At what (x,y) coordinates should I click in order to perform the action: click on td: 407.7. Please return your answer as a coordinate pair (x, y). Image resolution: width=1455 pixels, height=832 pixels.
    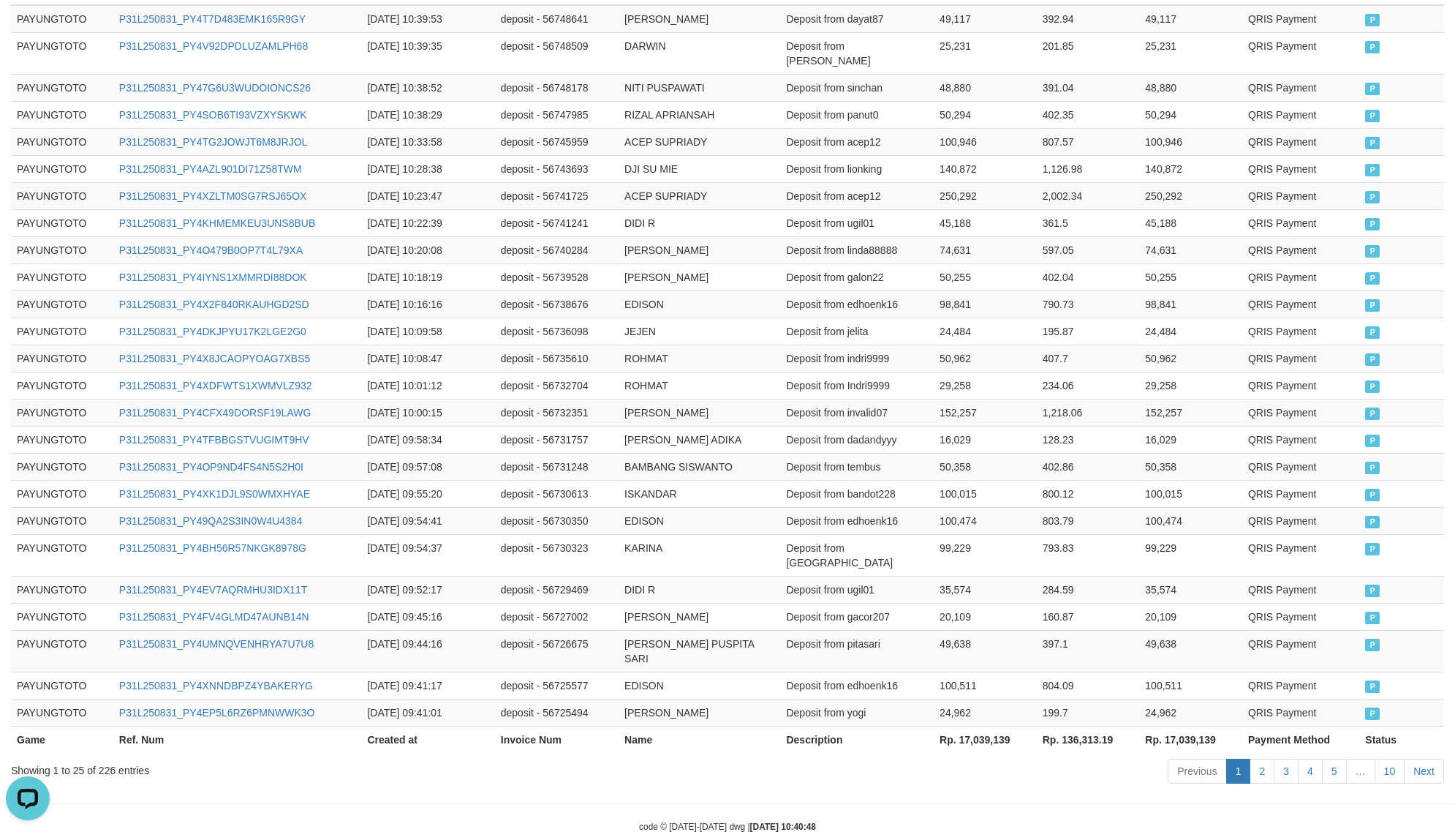
    Looking at the image, I should click on (1088, 358).